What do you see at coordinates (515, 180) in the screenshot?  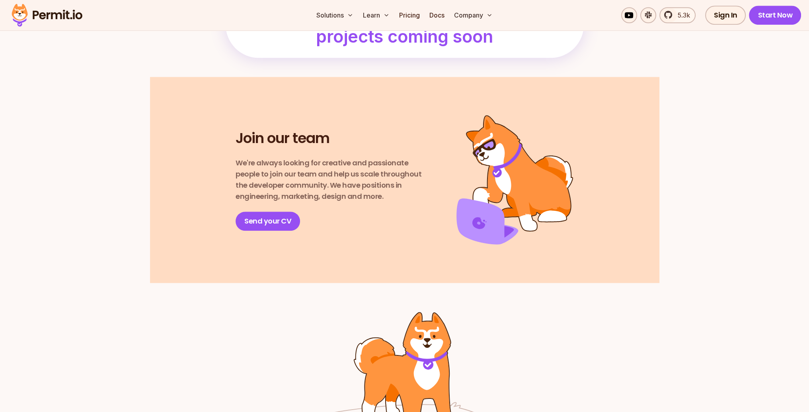 I see `img: Join us` at bounding box center [515, 180].